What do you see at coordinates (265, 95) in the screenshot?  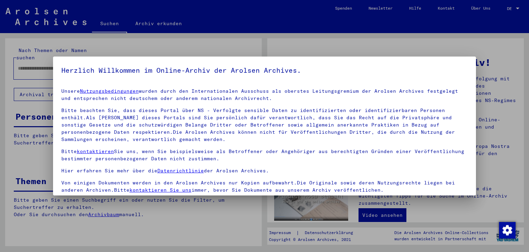 I see `p: Unsere wurden durch den Internationalen Ausschuss als oberstes Leitungsgremium der Arolsen Archiv...` at bounding box center [265, 95].